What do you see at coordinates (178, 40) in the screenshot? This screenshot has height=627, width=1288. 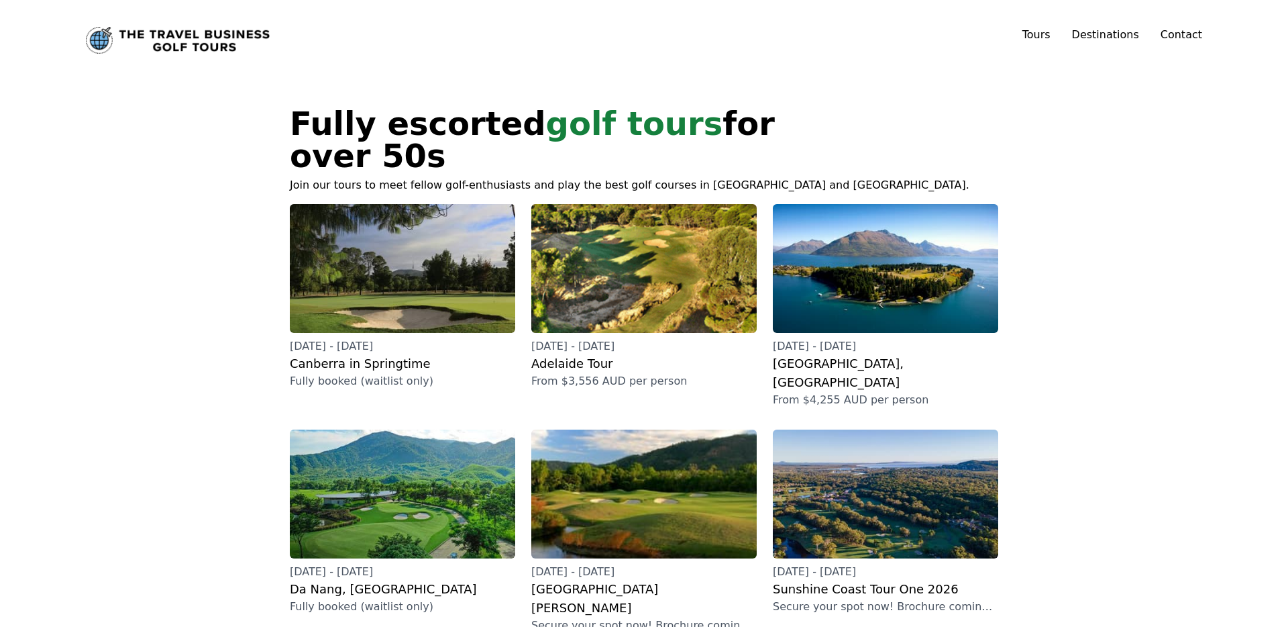 I see `img: The Travel Business Golf Tours logo` at bounding box center [178, 40].